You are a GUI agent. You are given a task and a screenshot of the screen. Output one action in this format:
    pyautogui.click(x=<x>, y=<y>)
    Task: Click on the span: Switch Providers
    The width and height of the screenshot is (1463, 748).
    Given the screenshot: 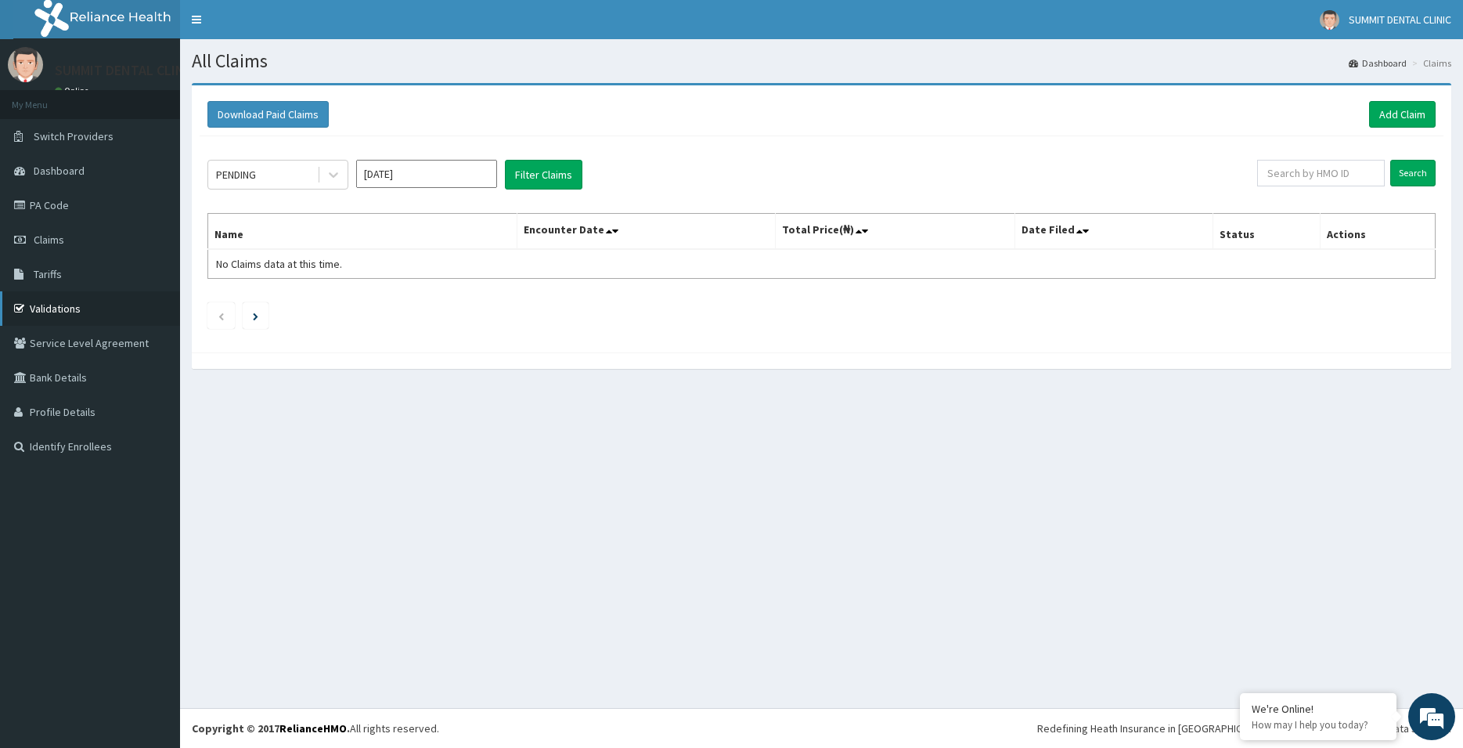 What is the action you would take?
    pyautogui.click(x=74, y=136)
    